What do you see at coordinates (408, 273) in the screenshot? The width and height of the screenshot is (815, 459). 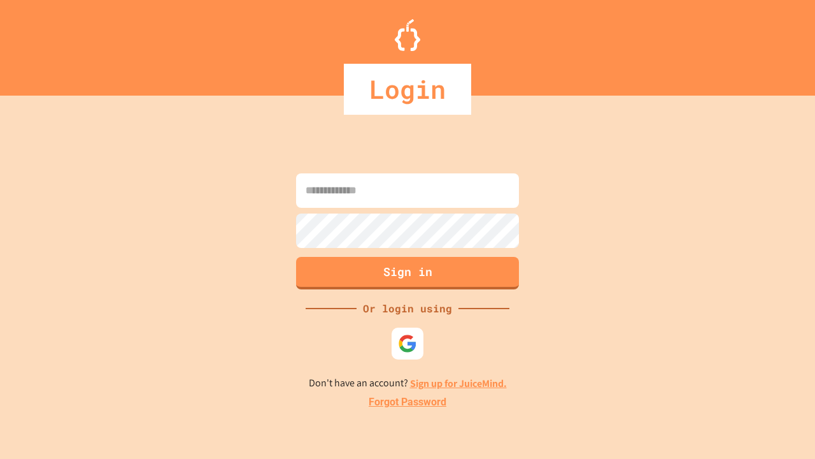 I see `button: Sign in` at bounding box center [408, 273].